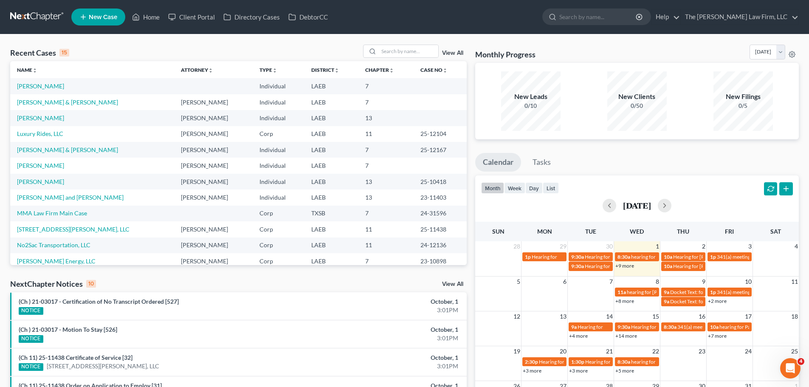 The image size is (809, 387). What do you see at coordinates (703, 246) in the screenshot?
I see `span: 2` at bounding box center [703, 246].